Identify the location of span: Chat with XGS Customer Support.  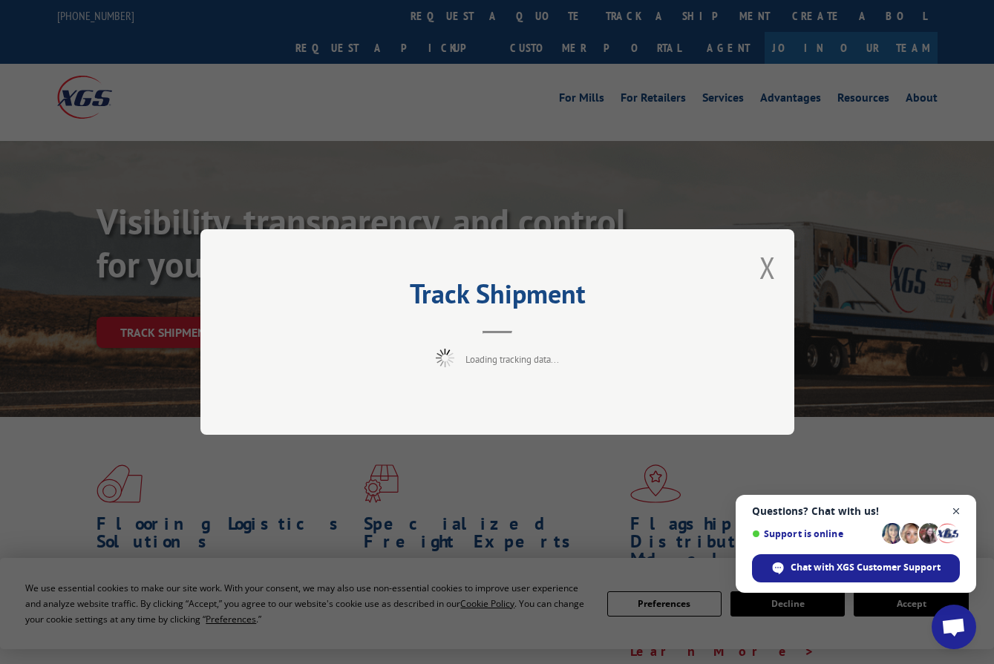
(865, 568).